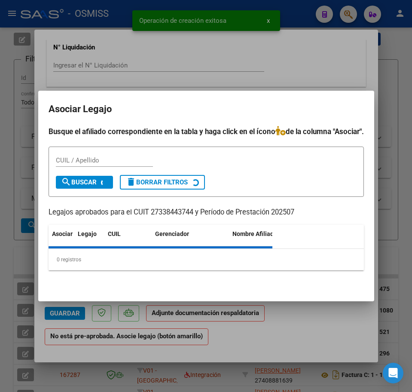 The image size is (412, 392). Describe the element at coordinates (114, 234) in the screenshot. I see `span: CUIL` at that location.